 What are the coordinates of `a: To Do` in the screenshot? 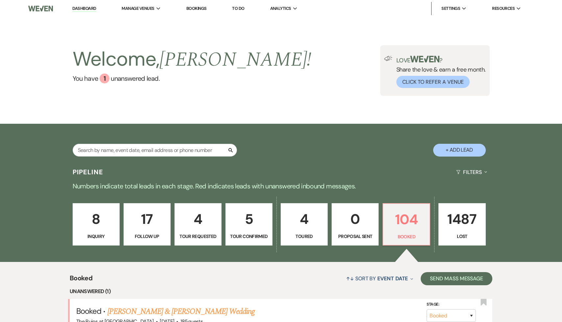 It's located at (238, 8).